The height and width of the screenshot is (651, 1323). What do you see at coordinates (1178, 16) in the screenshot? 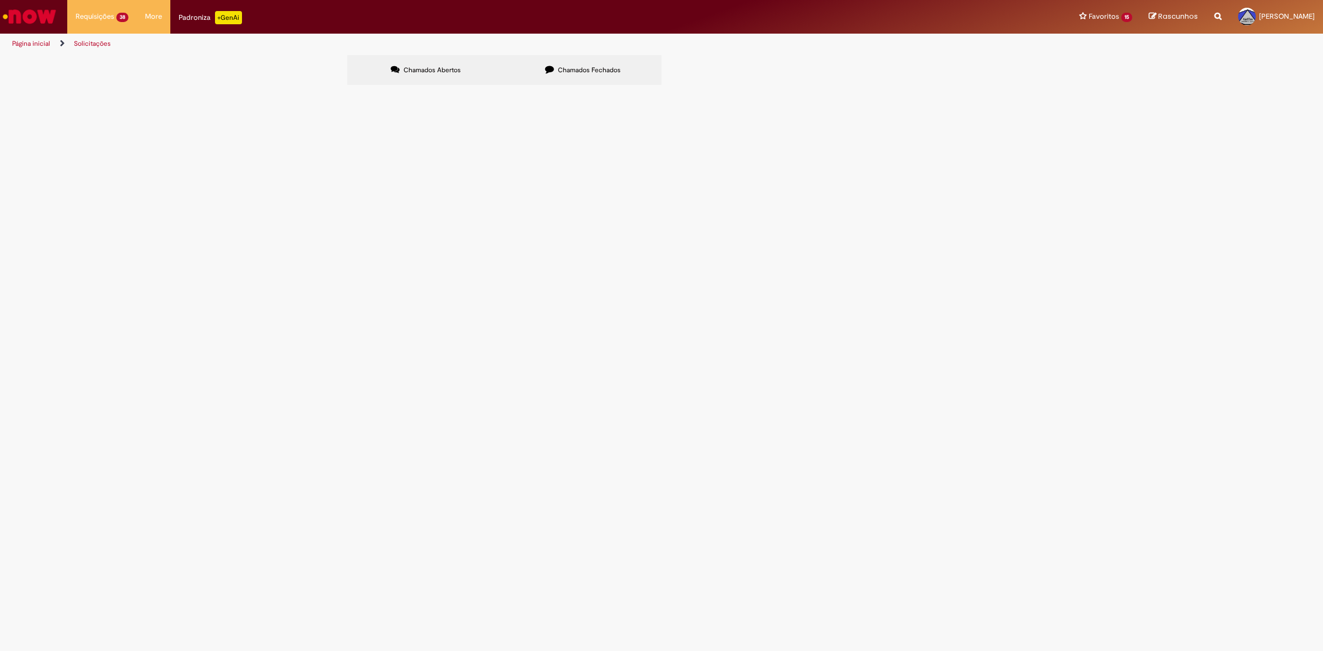
I see `span: Rascunhos` at bounding box center [1178, 16].